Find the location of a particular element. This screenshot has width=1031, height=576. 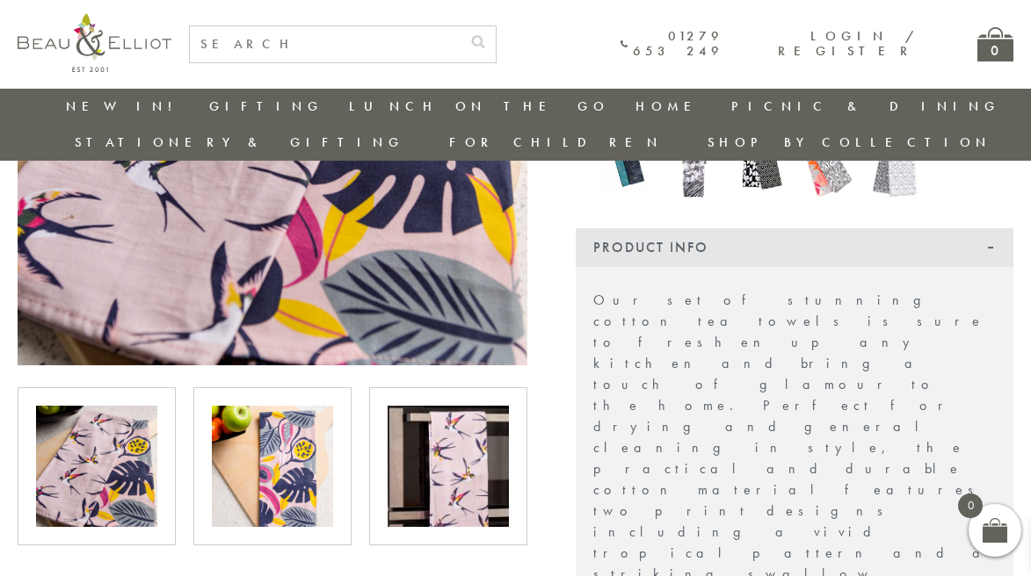

a: Login / Register is located at coordinates (846, 43).